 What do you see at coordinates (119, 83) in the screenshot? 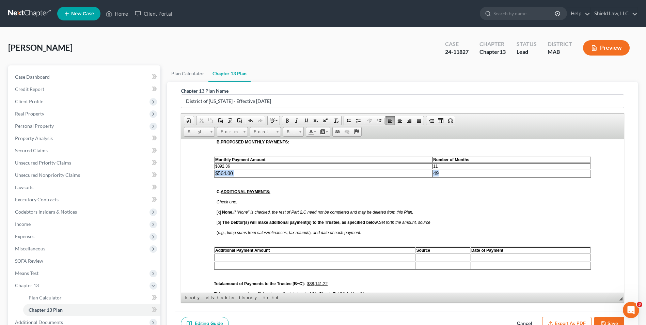
I see `strong: The Debtor(s) will make additional payment(s) to the Trustee, as specified below.` at bounding box center [119, 83].